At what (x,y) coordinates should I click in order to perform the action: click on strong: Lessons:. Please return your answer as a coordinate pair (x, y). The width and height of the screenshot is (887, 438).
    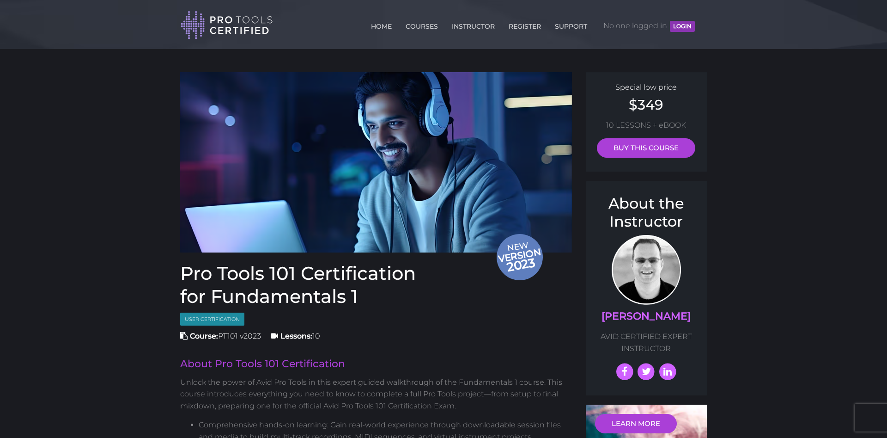
    Looking at the image, I should click on (296, 335).